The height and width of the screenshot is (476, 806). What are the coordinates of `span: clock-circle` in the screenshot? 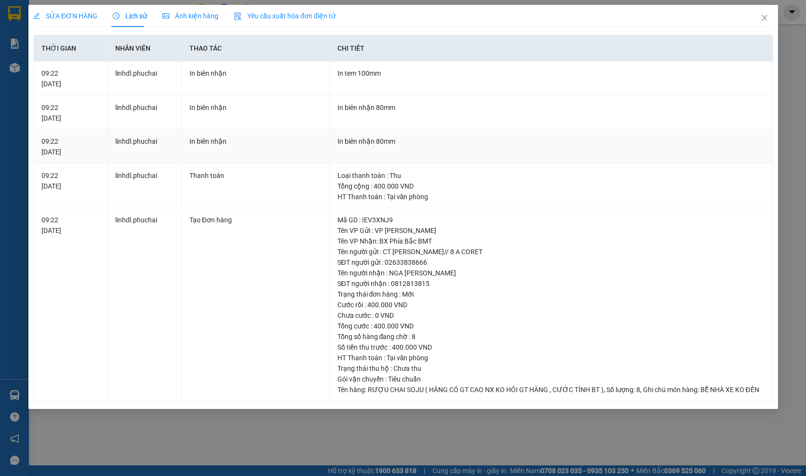 It's located at (116, 16).